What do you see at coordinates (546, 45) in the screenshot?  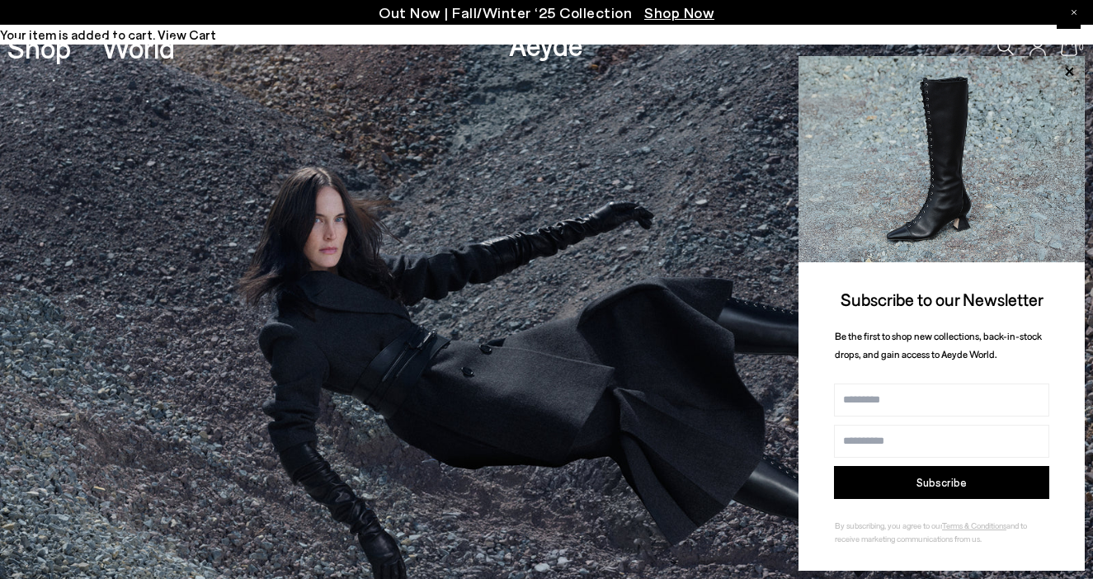 I see `a: Aeyde` at bounding box center [546, 45].